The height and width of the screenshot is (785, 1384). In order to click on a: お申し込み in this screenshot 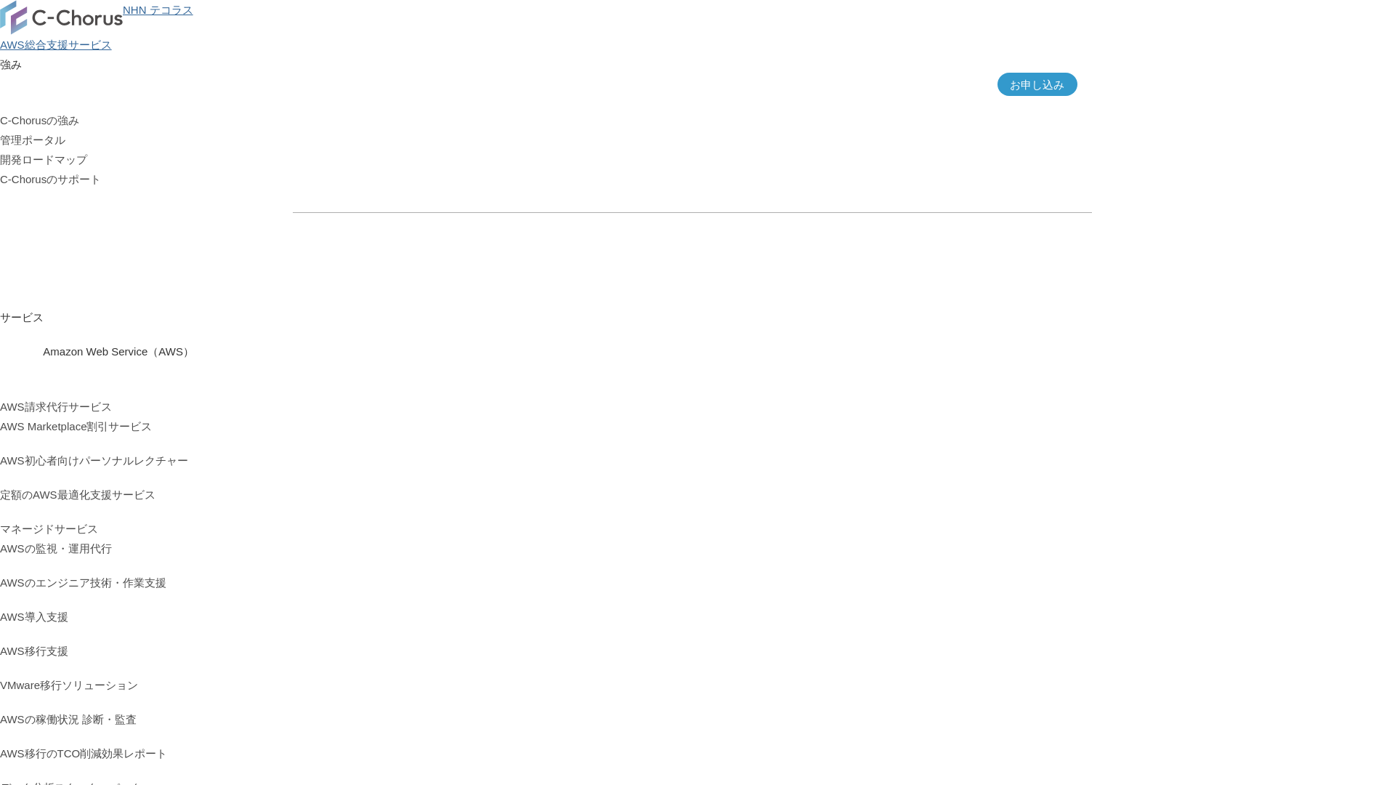, I will do `click(1037, 84)`.